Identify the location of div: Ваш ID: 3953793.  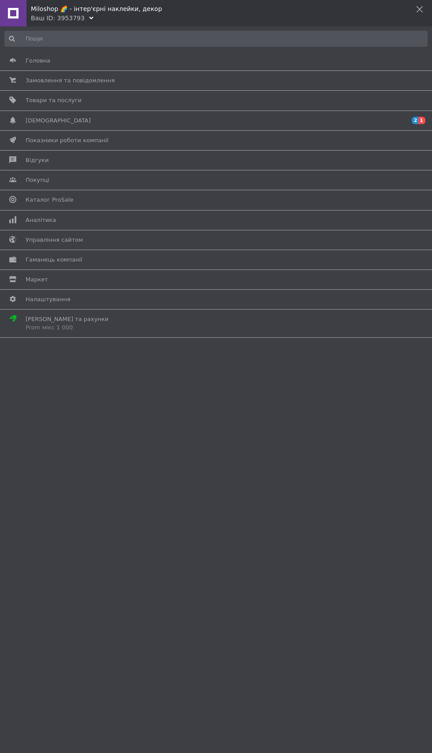
(58, 18).